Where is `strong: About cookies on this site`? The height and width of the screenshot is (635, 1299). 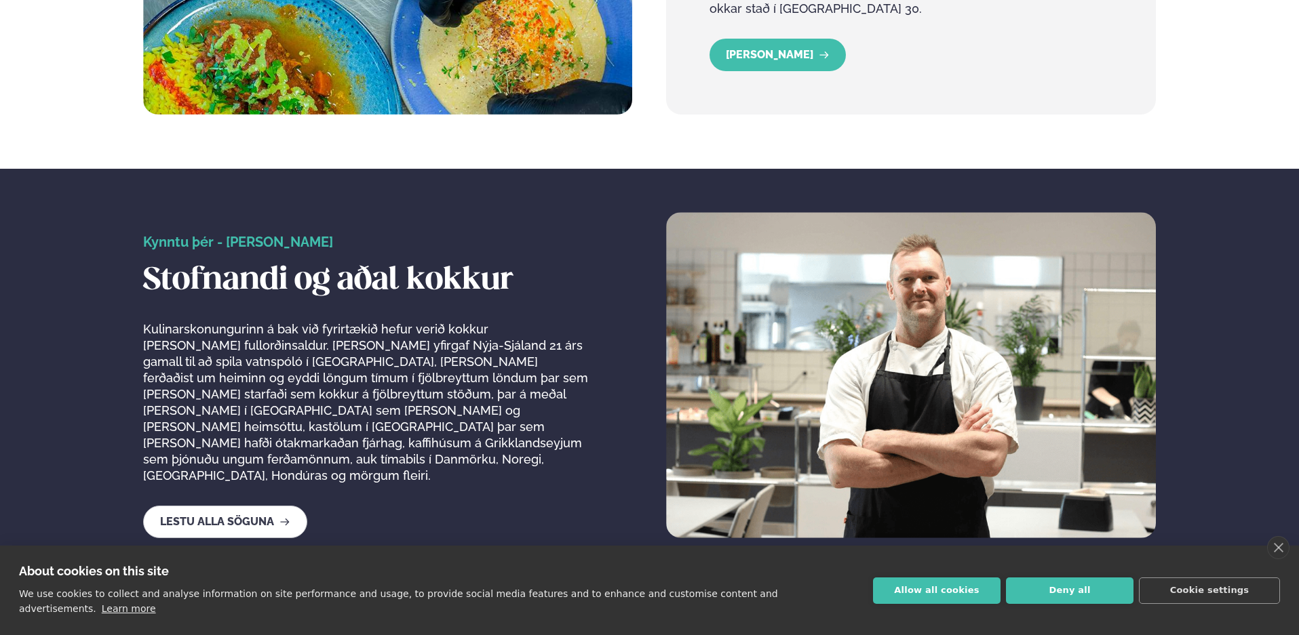 strong: About cookies on this site is located at coordinates (94, 571).